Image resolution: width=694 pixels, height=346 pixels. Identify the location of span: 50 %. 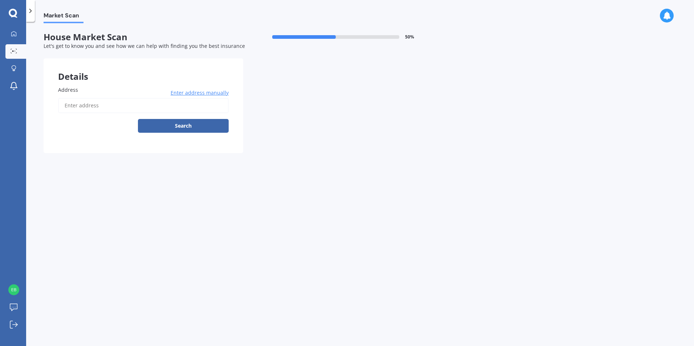
(409, 37).